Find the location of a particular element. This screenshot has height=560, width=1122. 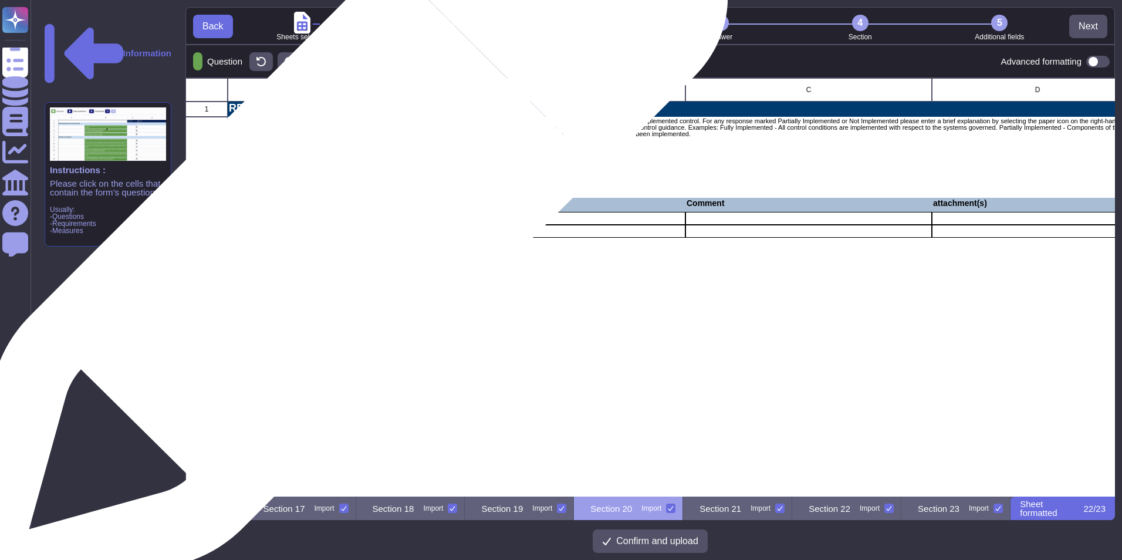

p: Comment is located at coordinates (808, 203).